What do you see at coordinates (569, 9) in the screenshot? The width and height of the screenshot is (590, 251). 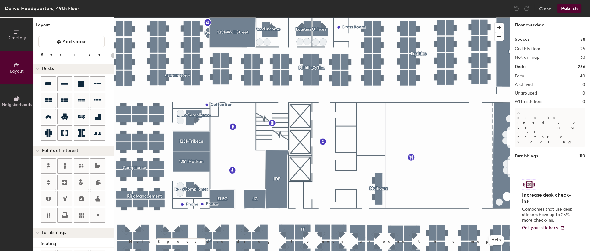 I see `button: Publish` at bounding box center [569, 9].